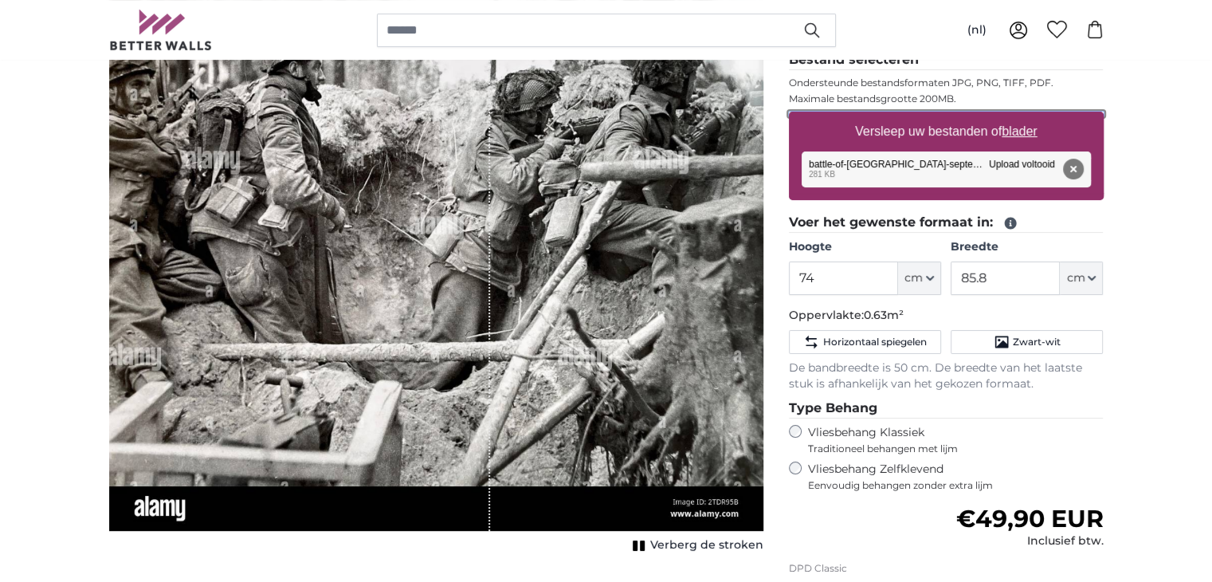 Image resolution: width=1212 pixels, height=582 pixels. What do you see at coordinates (946, 60) in the screenshot?
I see `legend: Bestand selecteren` at bounding box center [946, 60].